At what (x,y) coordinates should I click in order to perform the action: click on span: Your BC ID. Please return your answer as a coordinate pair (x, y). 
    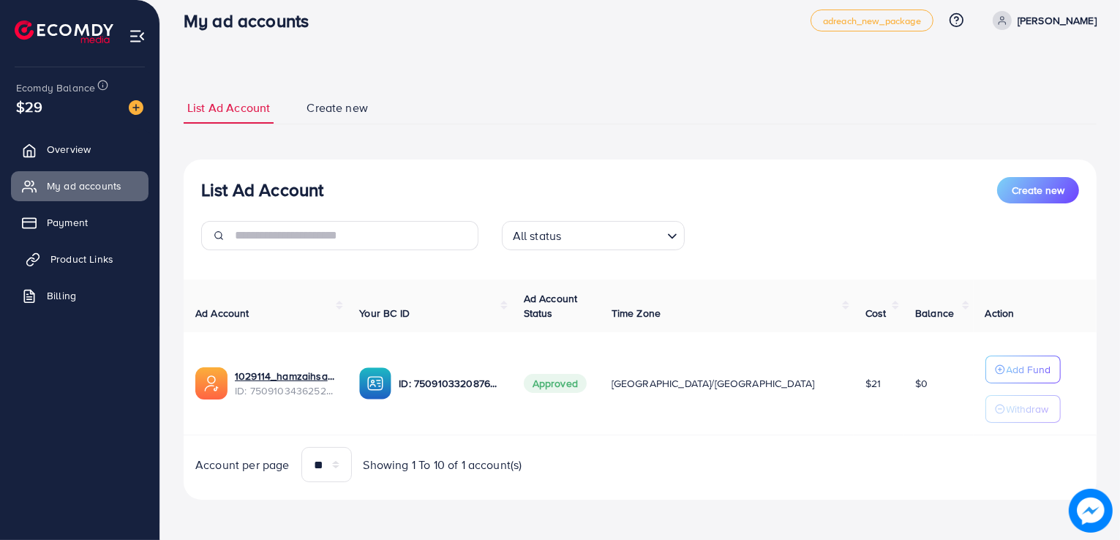
    Looking at the image, I should click on (384, 313).